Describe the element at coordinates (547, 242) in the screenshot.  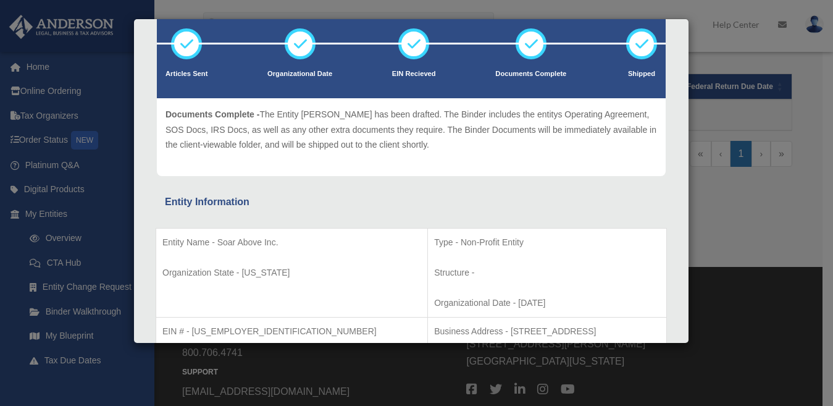
I see `p: Type - Non-Profit Entity` at that location.